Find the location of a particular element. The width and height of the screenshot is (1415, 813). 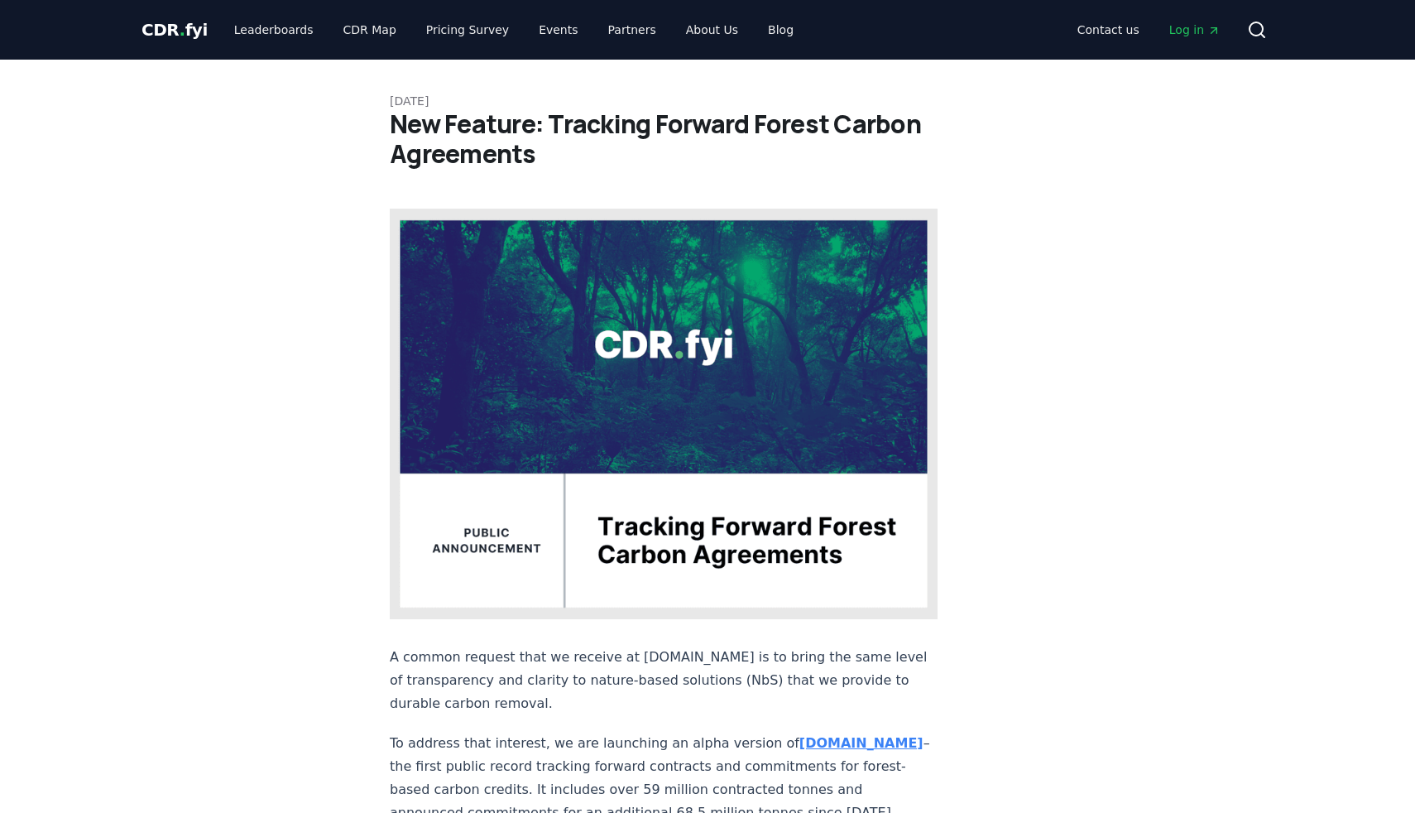

a: Log in is located at coordinates (1195, 30).